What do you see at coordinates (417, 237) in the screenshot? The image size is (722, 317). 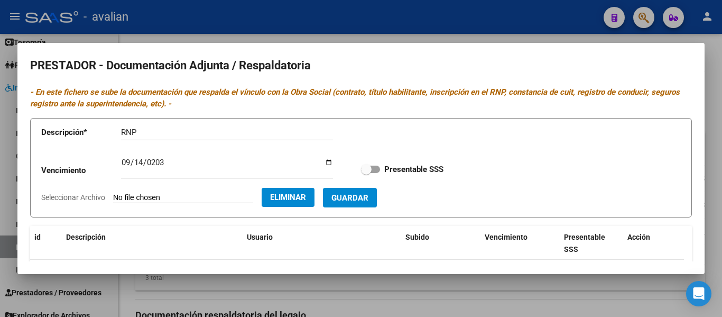 I see `span: Subido` at bounding box center [417, 237].